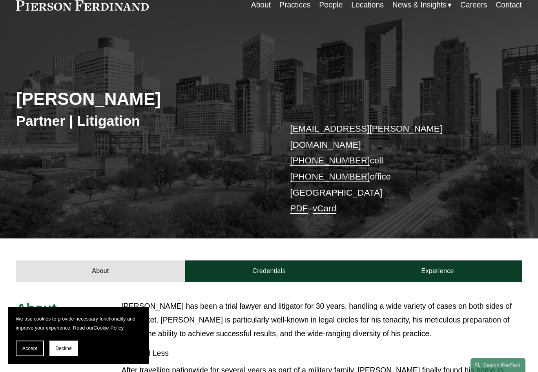  I want to click on a: Cookie Policy, so click(108, 328).